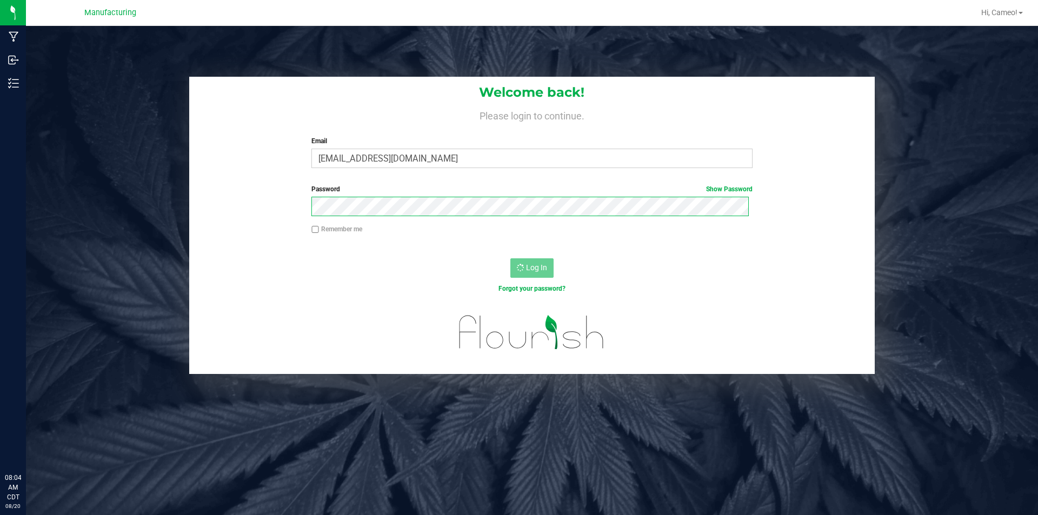 Image resolution: width=1038 pixels, height=515 pixels. What do you see at coordinates (315, 230) in the screenshot?
I see `input: Remember me` at bounding box center [315, 230].